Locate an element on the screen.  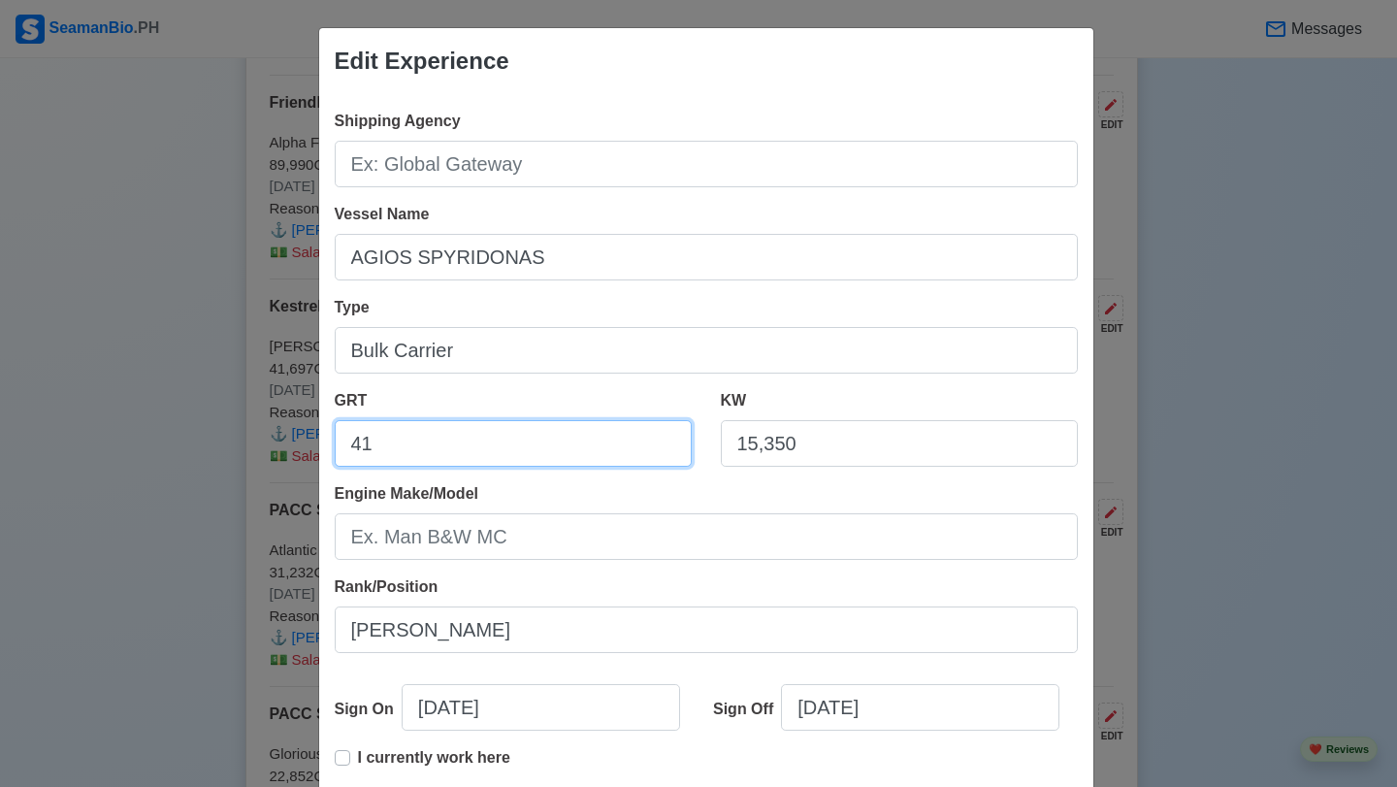
input: Ex. Man B&W MC is located at coordinates (706, 537).